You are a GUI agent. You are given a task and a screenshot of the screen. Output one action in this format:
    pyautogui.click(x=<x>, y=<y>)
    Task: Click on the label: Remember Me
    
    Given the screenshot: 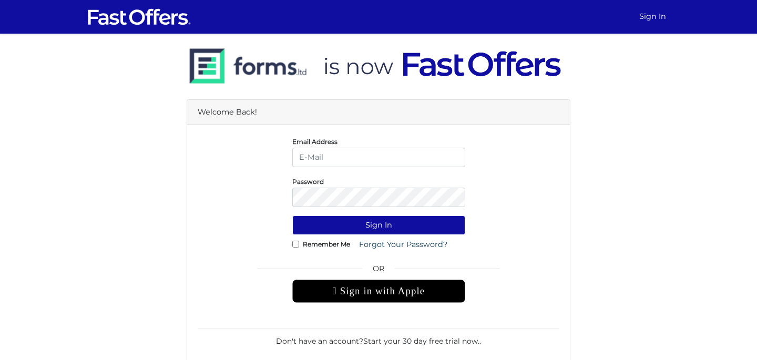 What is the action you would take?
    pyautogui.click(x=327, y=244)
    